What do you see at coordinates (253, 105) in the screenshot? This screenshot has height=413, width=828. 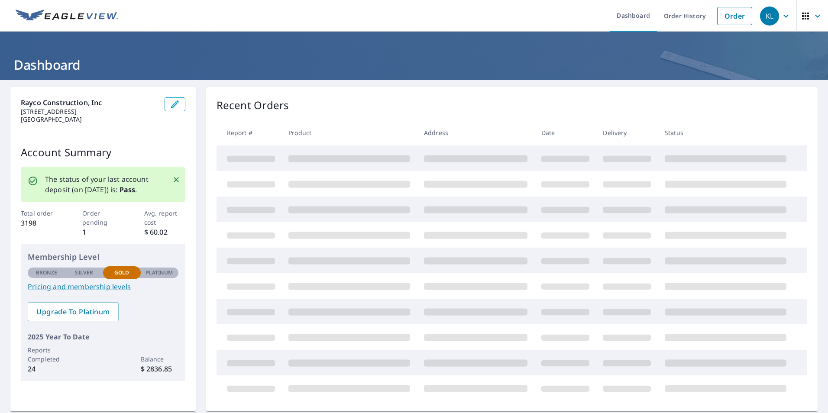 I see `p: Recent Orders` at bounding box center [253, 105].